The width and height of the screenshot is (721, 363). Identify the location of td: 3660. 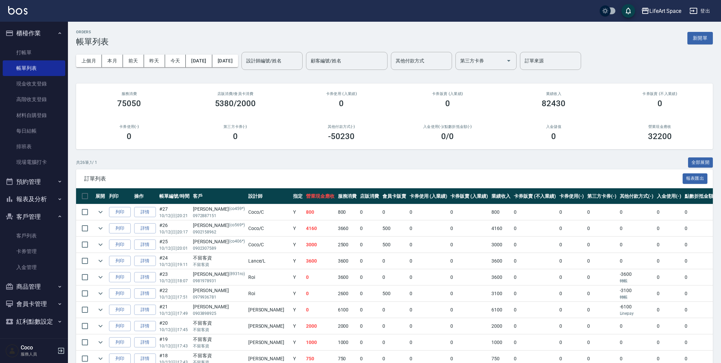
(347, 228).